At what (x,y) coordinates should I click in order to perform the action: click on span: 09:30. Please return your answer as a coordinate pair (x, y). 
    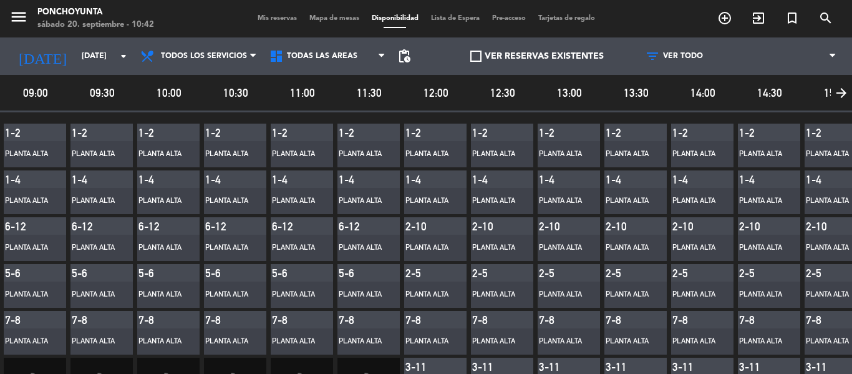
    Looking at the image, I should click on (102, 92).